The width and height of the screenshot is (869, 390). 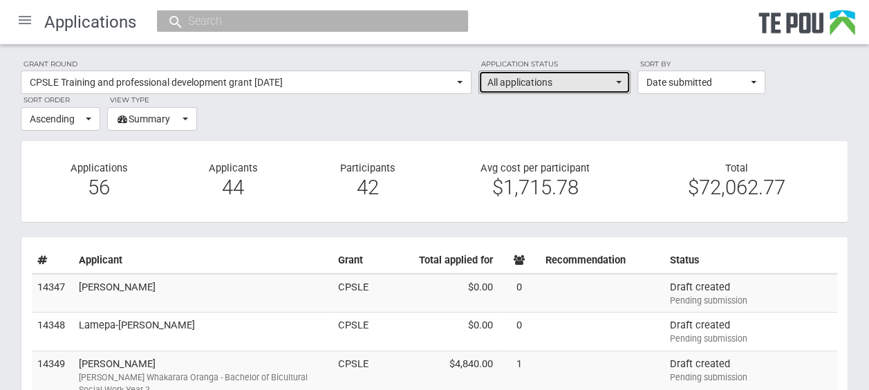 I want to click on th: Grant, so click(x=353, y=261).